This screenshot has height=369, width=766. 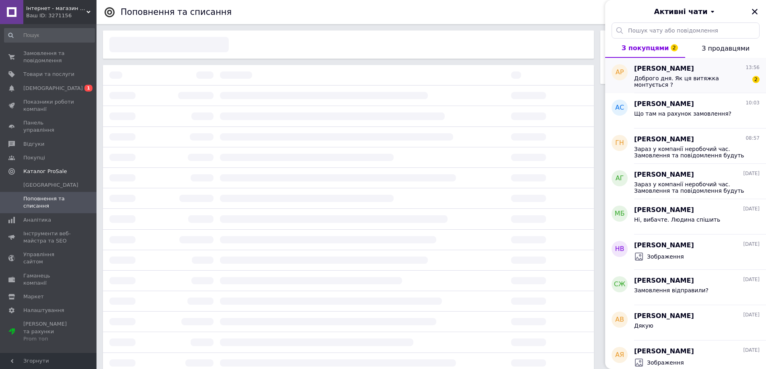 What do you see at coordinates (49, 339) in the screenshot?
I see `div: Prom топ` at bounding box center [49, 339].